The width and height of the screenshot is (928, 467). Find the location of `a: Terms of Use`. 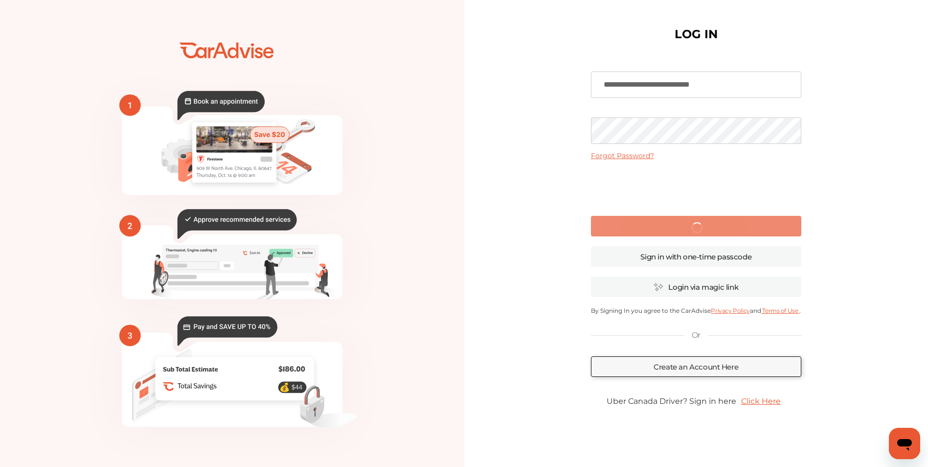

a: Terms of Use is located at coordinates (780, 310).